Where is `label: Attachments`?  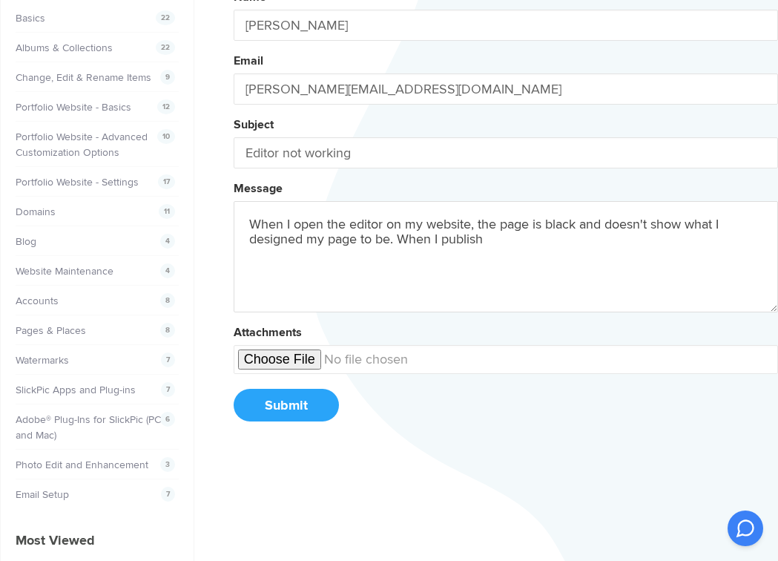
label: Attachments is located at coordinates (268, 332).